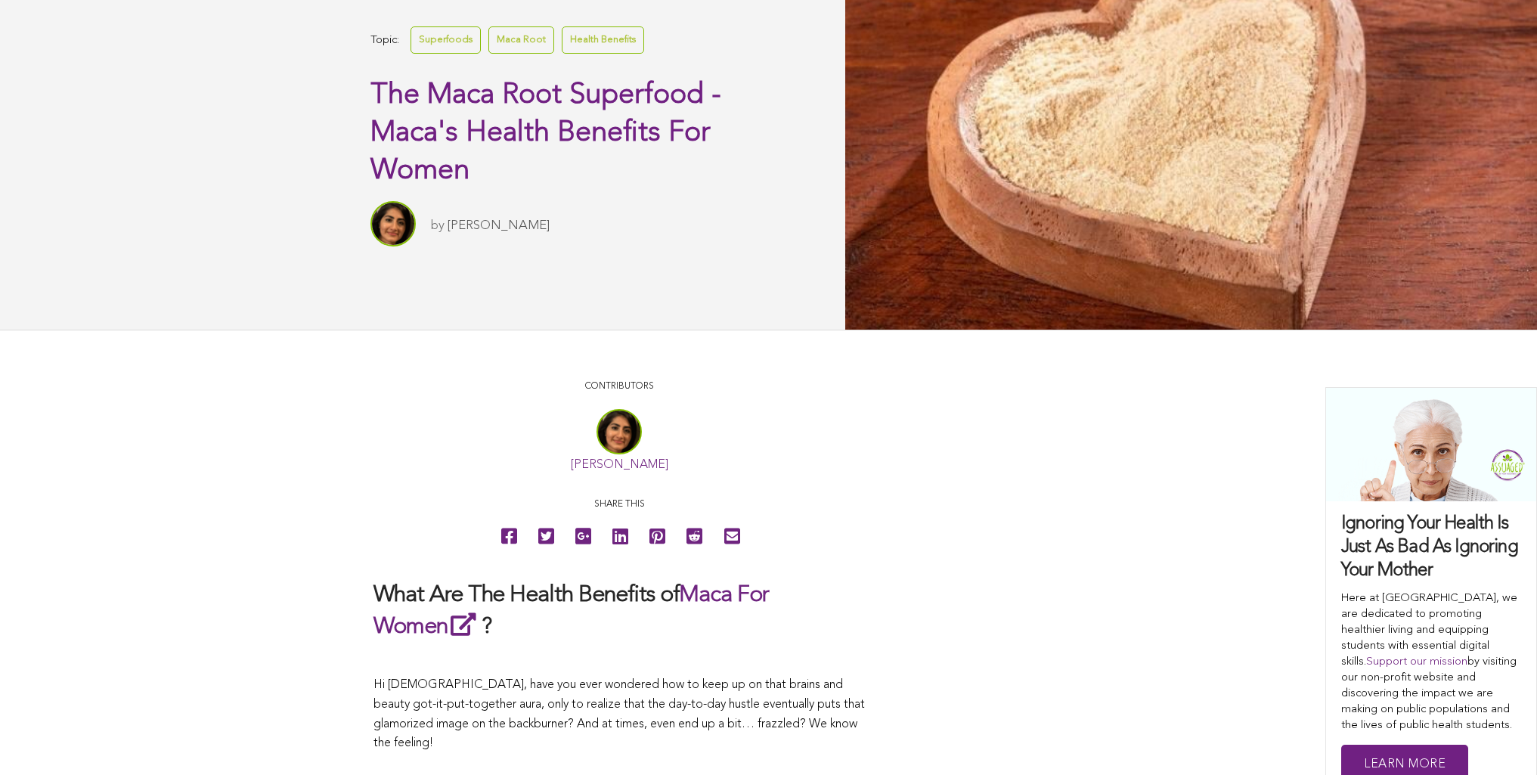 This screenshot has width=1537, height=775. What do you see at coordinates (571, 611) in the screenshot?
I see `a: Maca For Women` at bounding box center [571, 611].